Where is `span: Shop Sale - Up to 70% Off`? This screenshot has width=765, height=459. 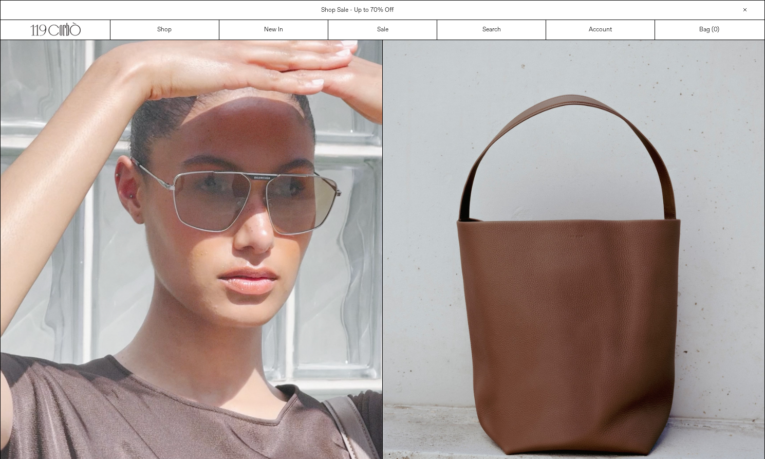 span: Shop Sale - Up to 70% Off is located at coordinates (357, 10).